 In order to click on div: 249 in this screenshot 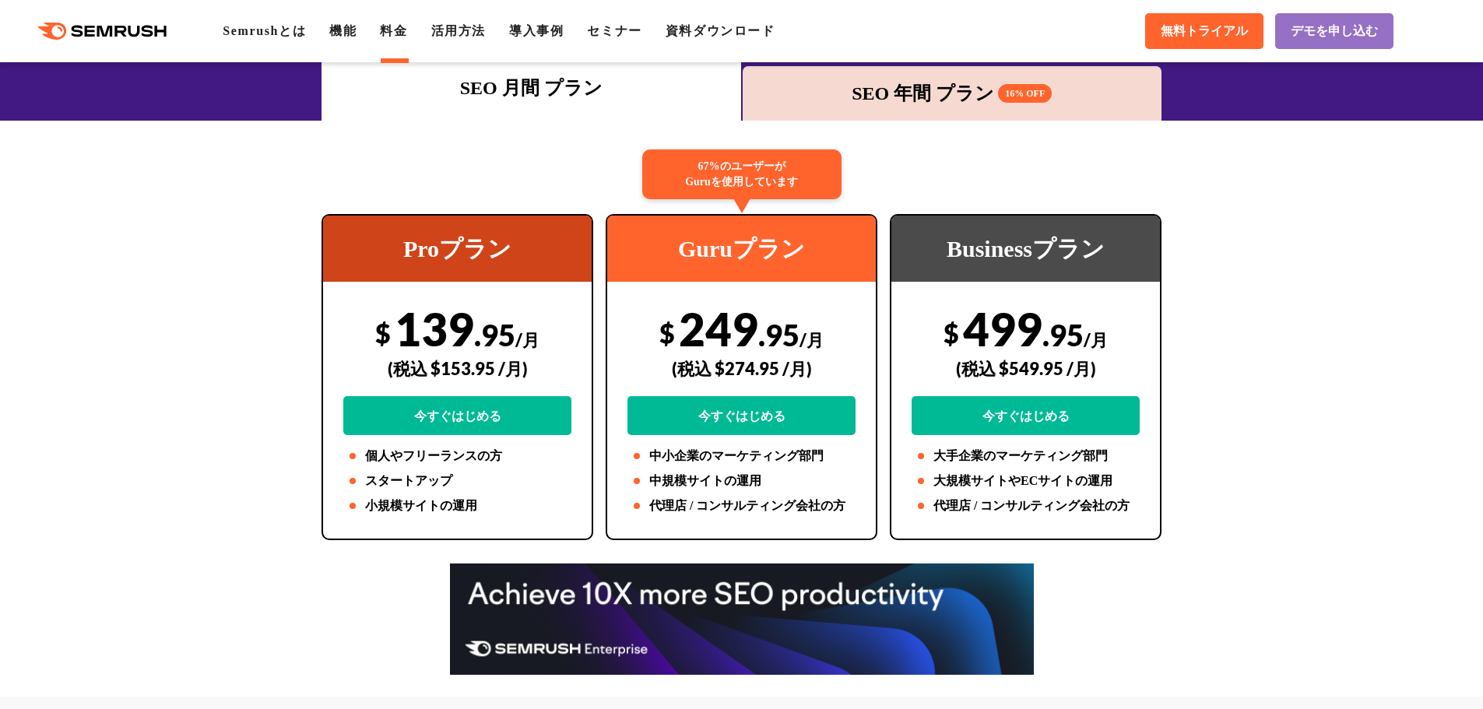, I will do `click(741, 368)`.